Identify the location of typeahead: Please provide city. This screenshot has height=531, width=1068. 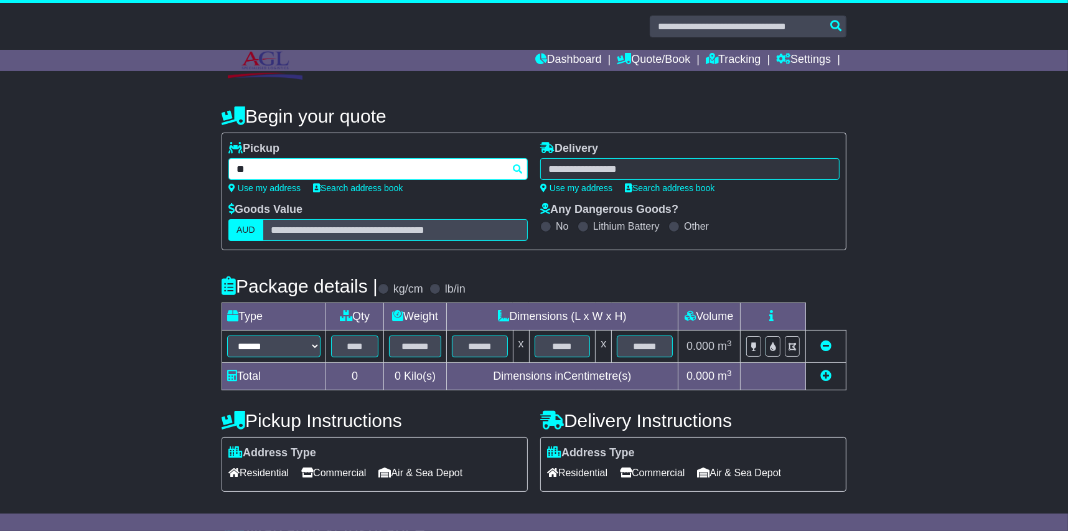
(378, 169).